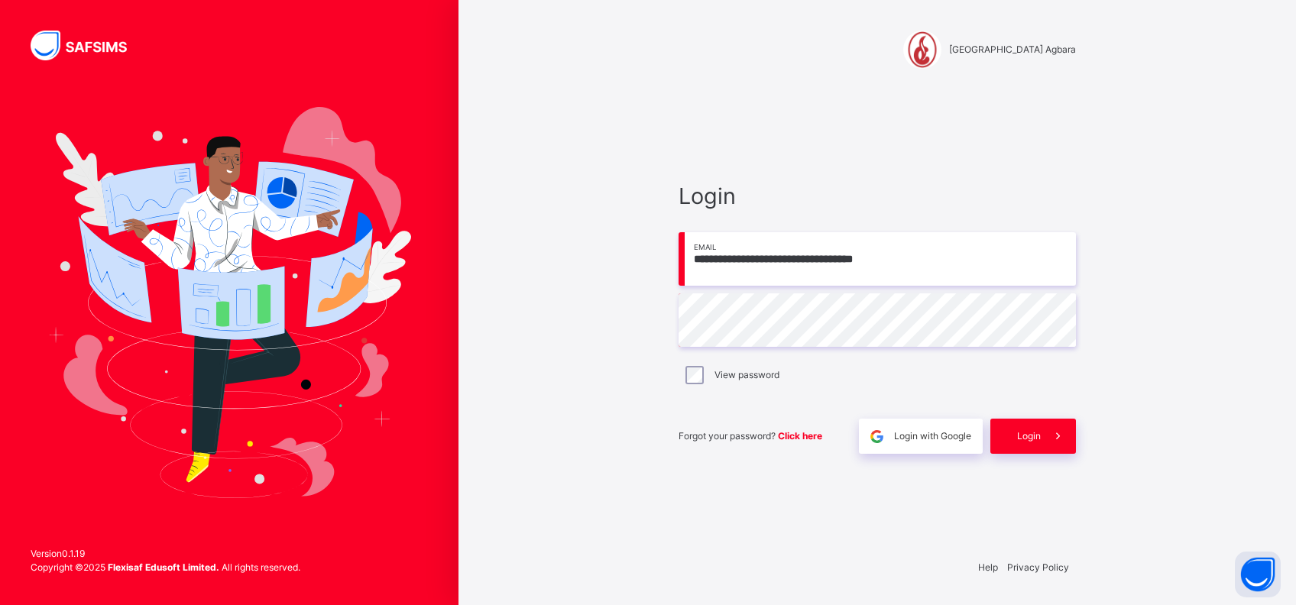  Describe the element at coordinates (988, 567) in the screenshot. I see `a: Help` at that location.